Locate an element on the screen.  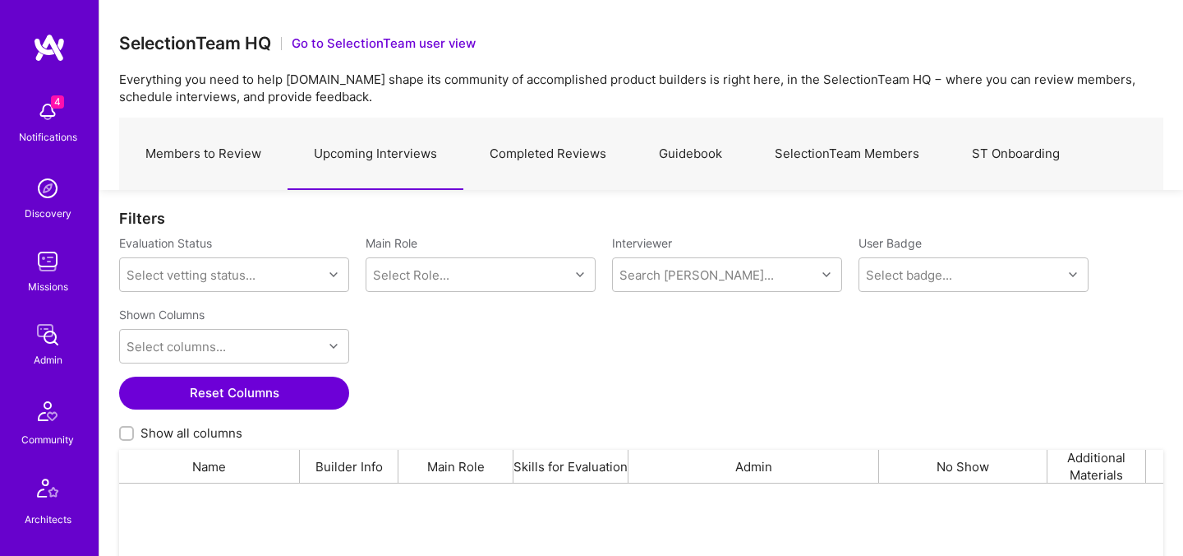
img: bell is located at coordinates (48, 112).